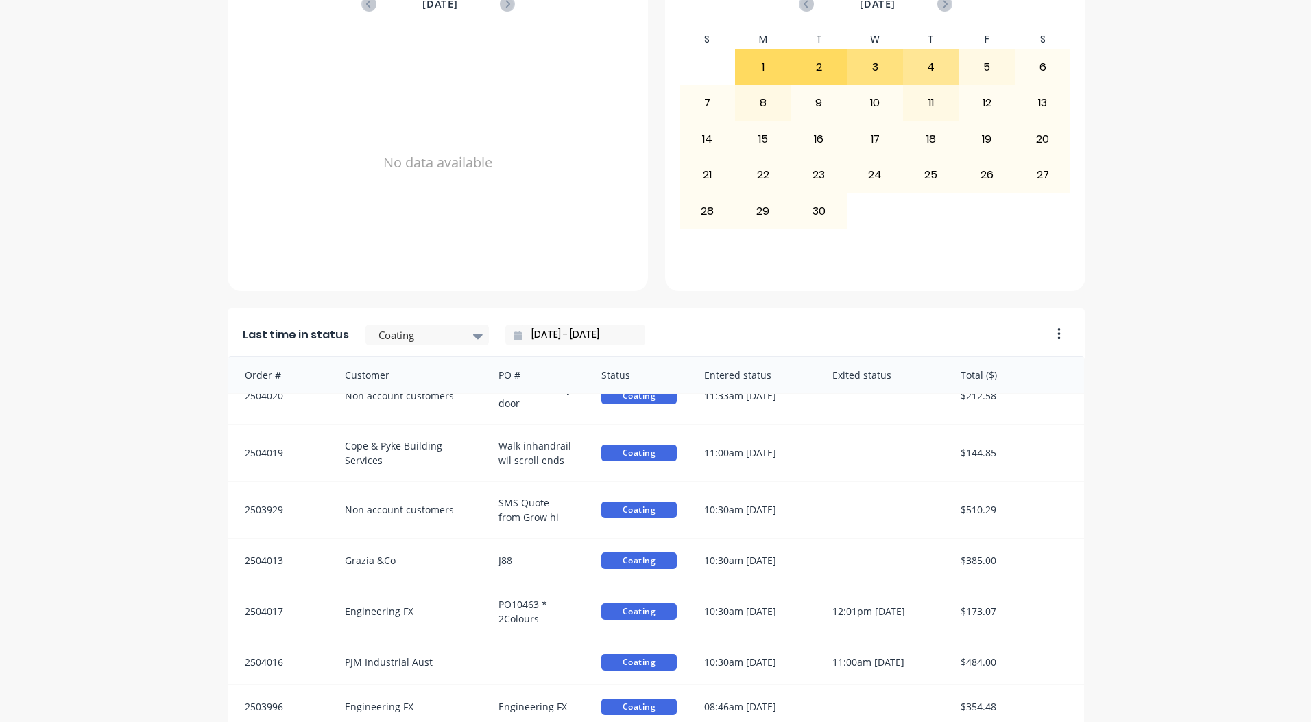  Describe the element at coordinates (1016, 510) in the screenshot. I see `div: $510.29` at that location.